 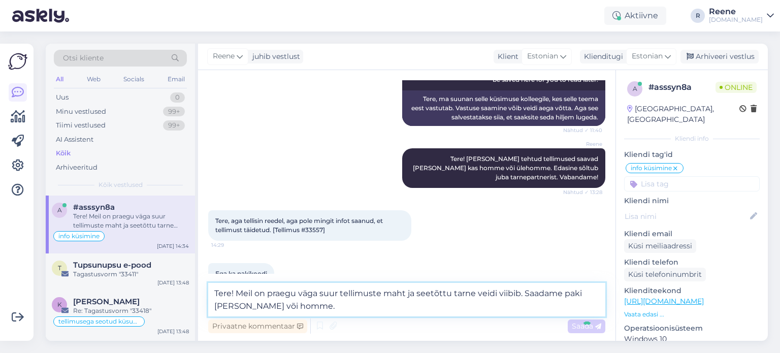 I want to click on div: Arhiveeri vestlus, so click(x=720, y=56).